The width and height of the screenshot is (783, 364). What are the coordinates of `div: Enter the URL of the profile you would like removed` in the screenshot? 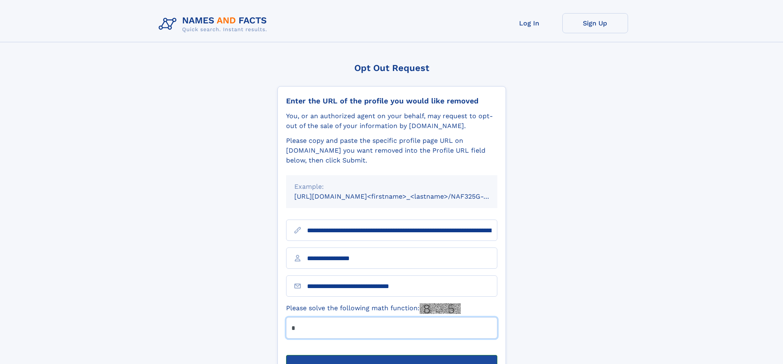 It's located at (392, 101).